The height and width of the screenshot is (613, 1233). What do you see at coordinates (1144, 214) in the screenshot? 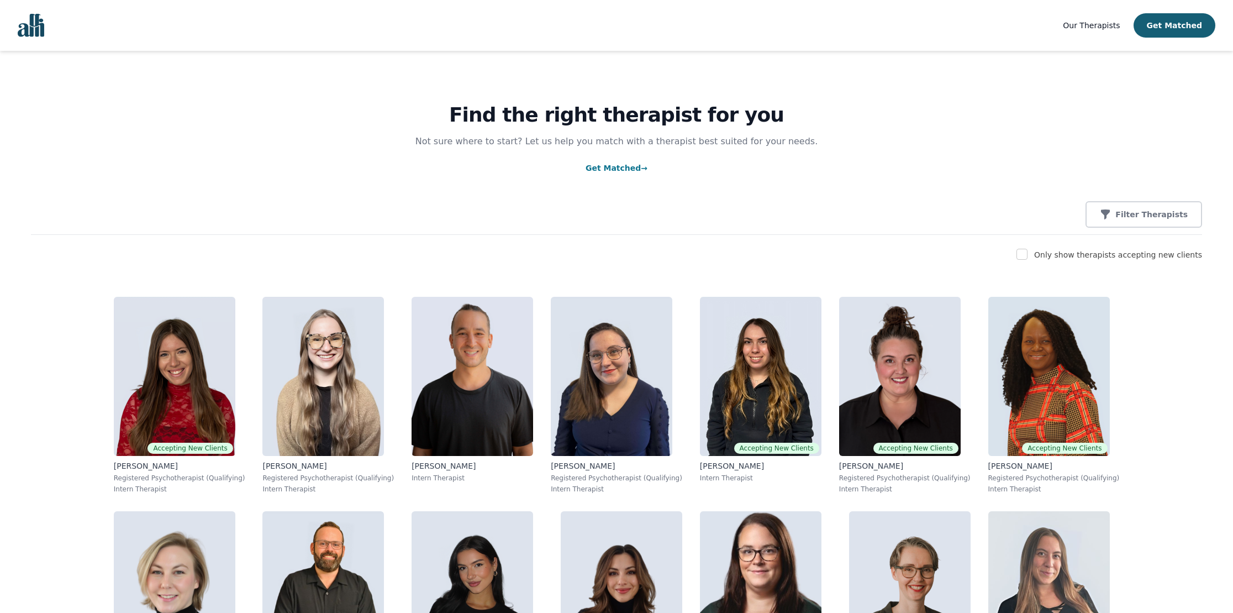
I see `button: Filter Therapists` at bounding box center [1144, 214].